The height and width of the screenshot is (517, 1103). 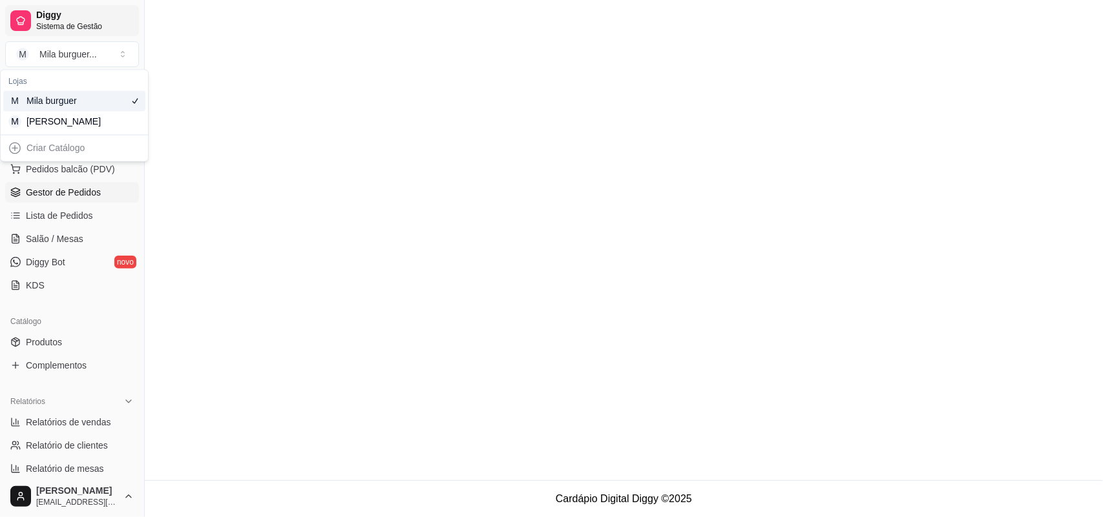 What do you see at coordinates (72, 469) in the screenshot?
I see `a: Relatório de mesas` at bounding box center [72, 469].